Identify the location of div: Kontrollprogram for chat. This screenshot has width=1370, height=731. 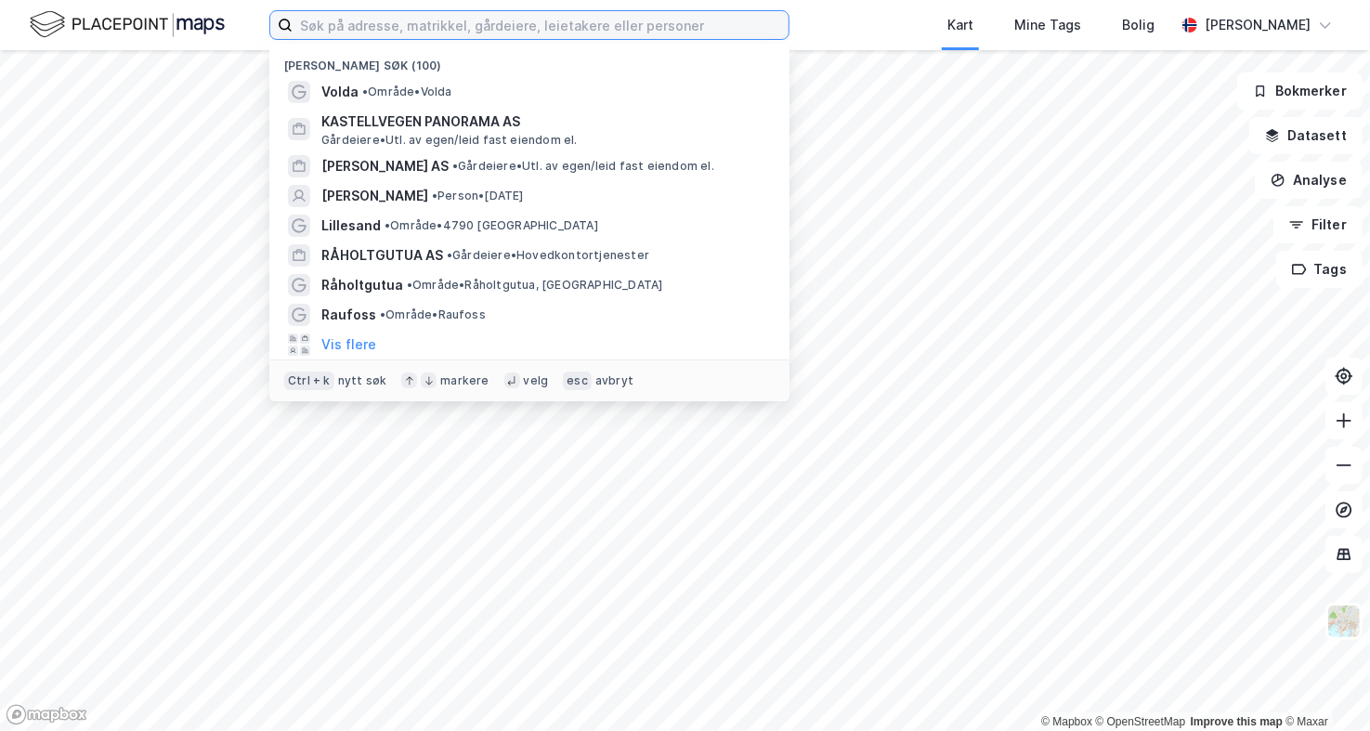
(1324, 687).